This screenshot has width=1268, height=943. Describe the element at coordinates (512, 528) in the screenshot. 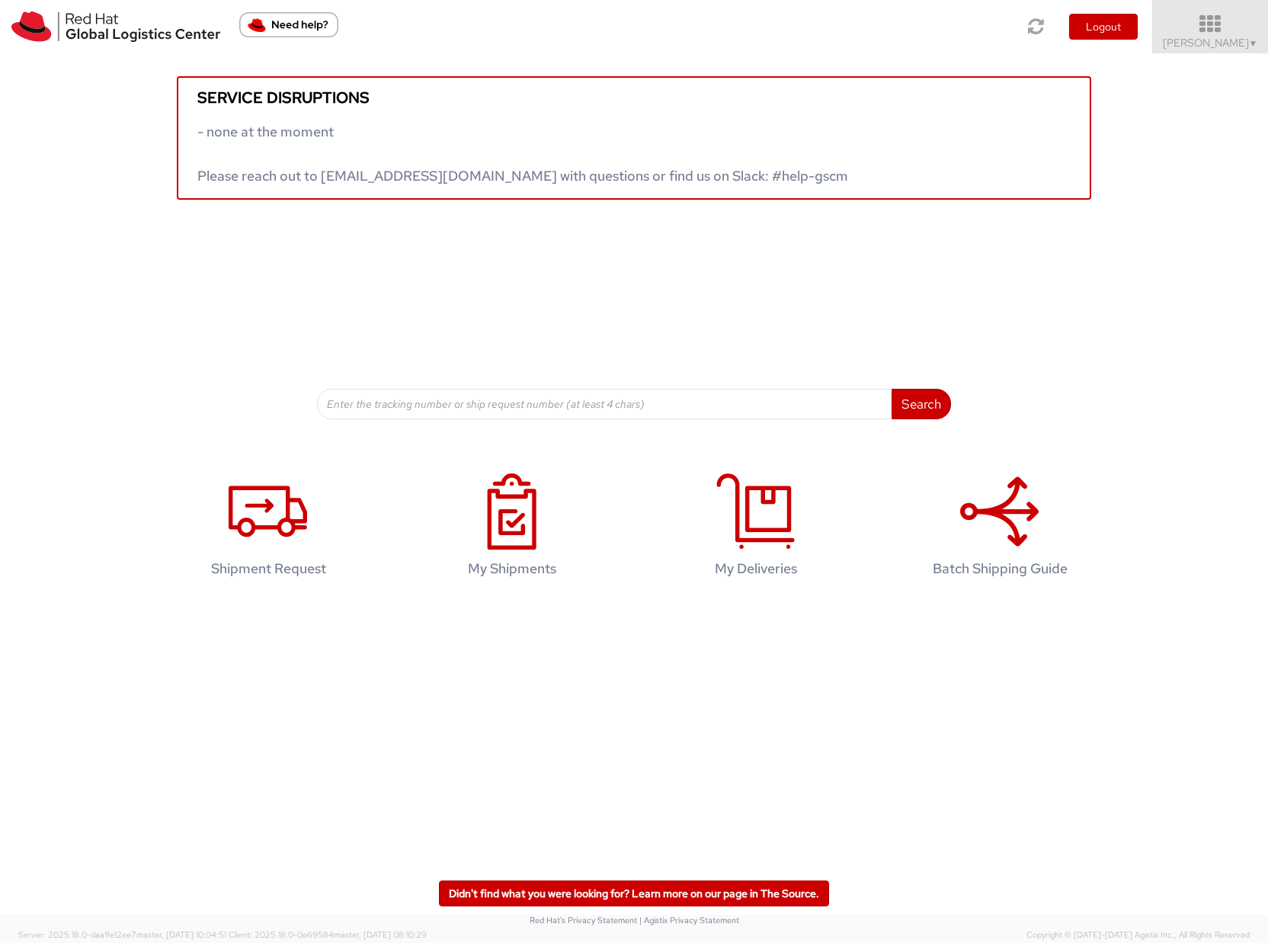

I see `a: My Shipments` at that location.